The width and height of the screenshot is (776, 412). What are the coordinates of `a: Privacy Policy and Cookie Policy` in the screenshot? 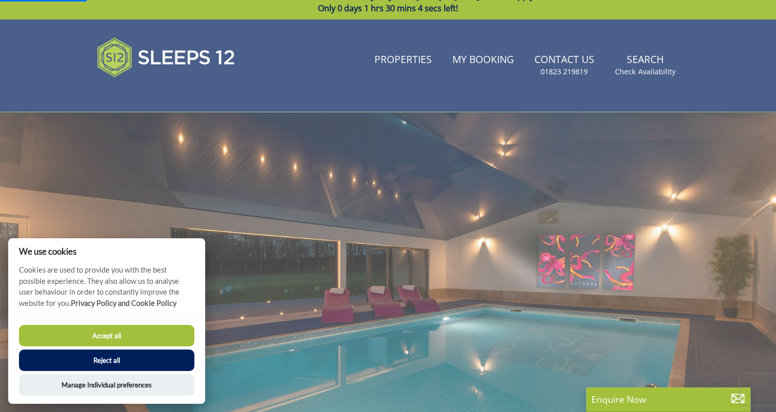 It's located at (124, 303).